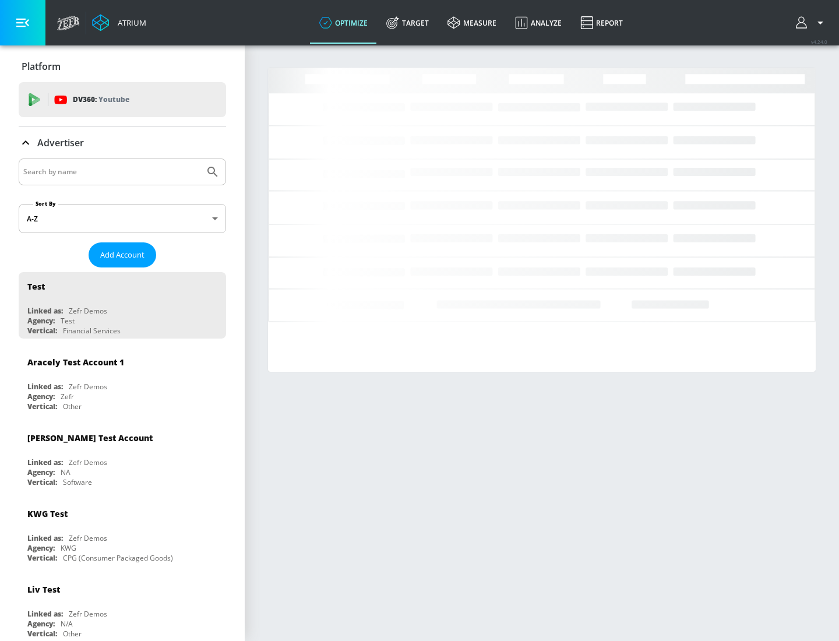 The width and height of the screenshot is (839, 641). What do you see at coordinates (61, 143) in the screenshot?
I see `p: Advertiser` at bounding box center [61, 143].